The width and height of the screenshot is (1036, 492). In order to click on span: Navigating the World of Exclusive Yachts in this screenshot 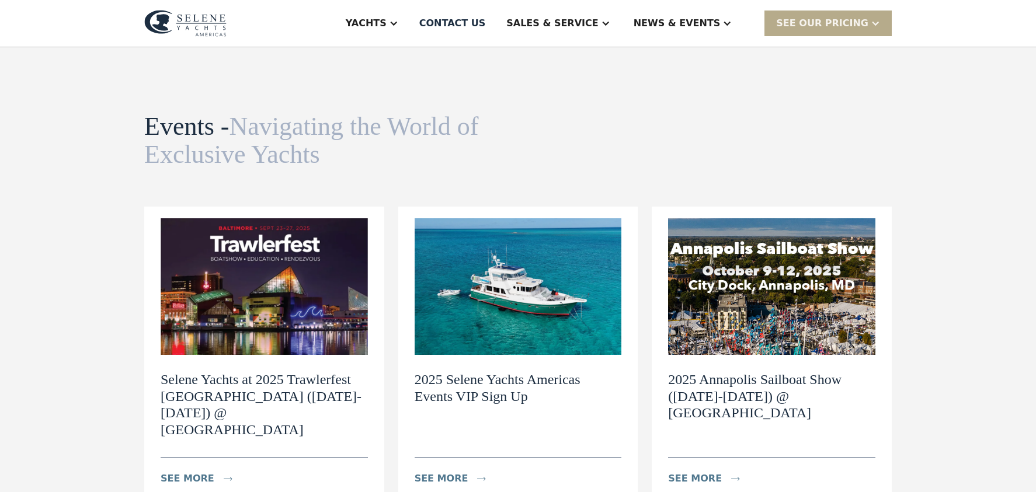, I will do `click(311, 140)`.